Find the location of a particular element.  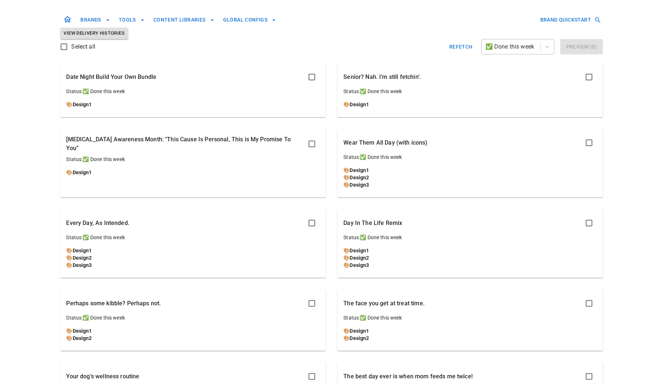

p: Day In The Life Remix is located at coordinates (373, 223).